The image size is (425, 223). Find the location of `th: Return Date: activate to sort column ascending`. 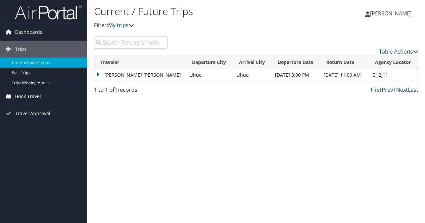

th: Return Date: activate to sort column ascending is located at coordinates (345, 62).